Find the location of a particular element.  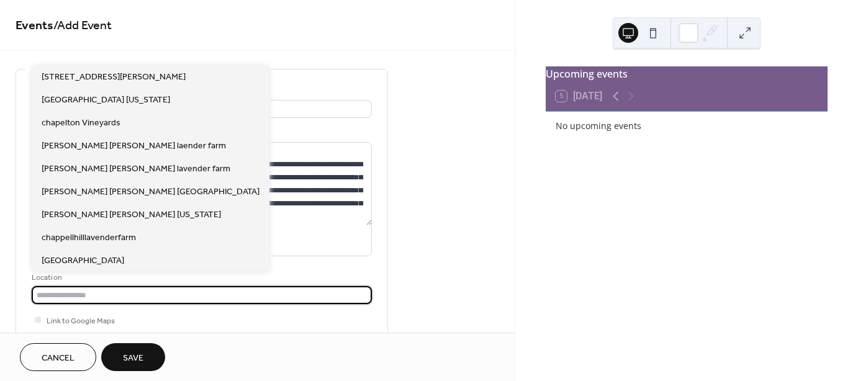

span: chapelton Vineyards is located at coordinates (81, 122).